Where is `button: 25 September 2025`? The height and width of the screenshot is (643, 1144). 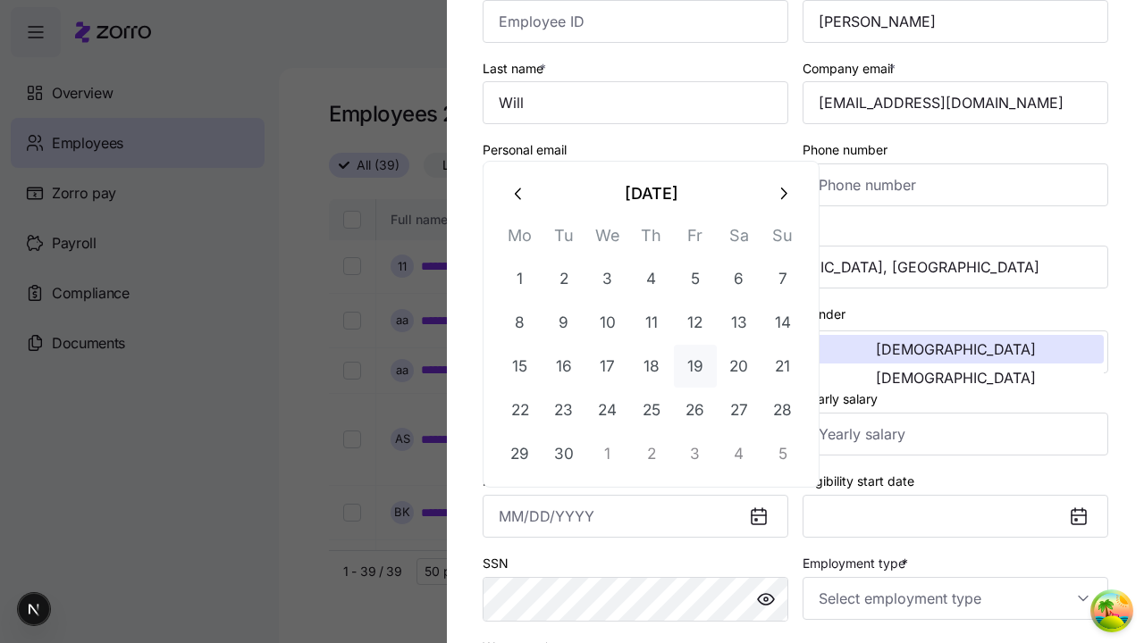 button: 25 September 2025 is located at coordinates (651, 410).